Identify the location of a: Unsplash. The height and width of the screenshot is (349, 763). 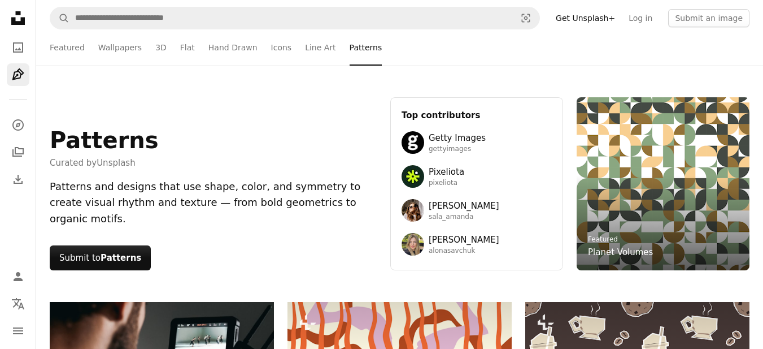
(116, 163).